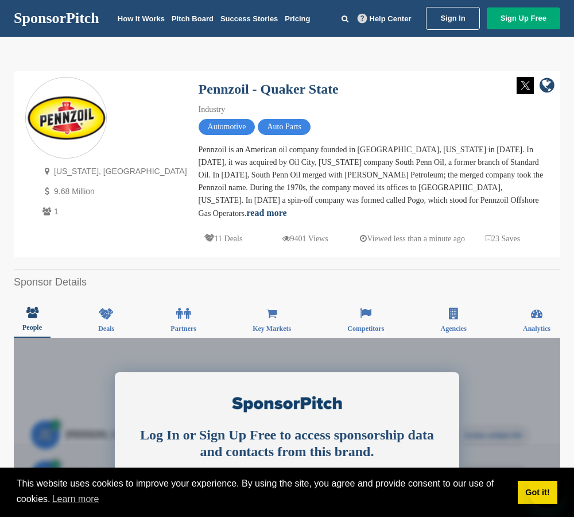  What do you see at coordinates (453, 18) in the screenshot?
I see `a: Sign In` at bounding box center [453, 18].